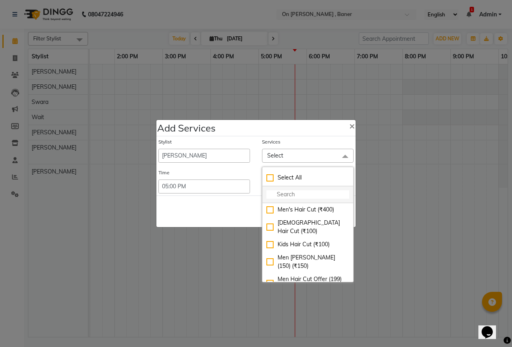 The image size is (512, 347). What do you see at coordinates (308, 210) in the screenshot?
I see `div: Men's Hair Cut (₹400)` at bounding box center [308, 210].